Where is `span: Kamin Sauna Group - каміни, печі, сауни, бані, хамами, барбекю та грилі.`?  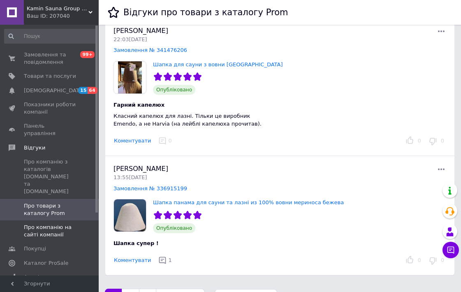
span: Kamin Sauna Group - каміни, печі, сауни, бані, хамами, барбекю та грилі. is located at coordinates (58, 9).